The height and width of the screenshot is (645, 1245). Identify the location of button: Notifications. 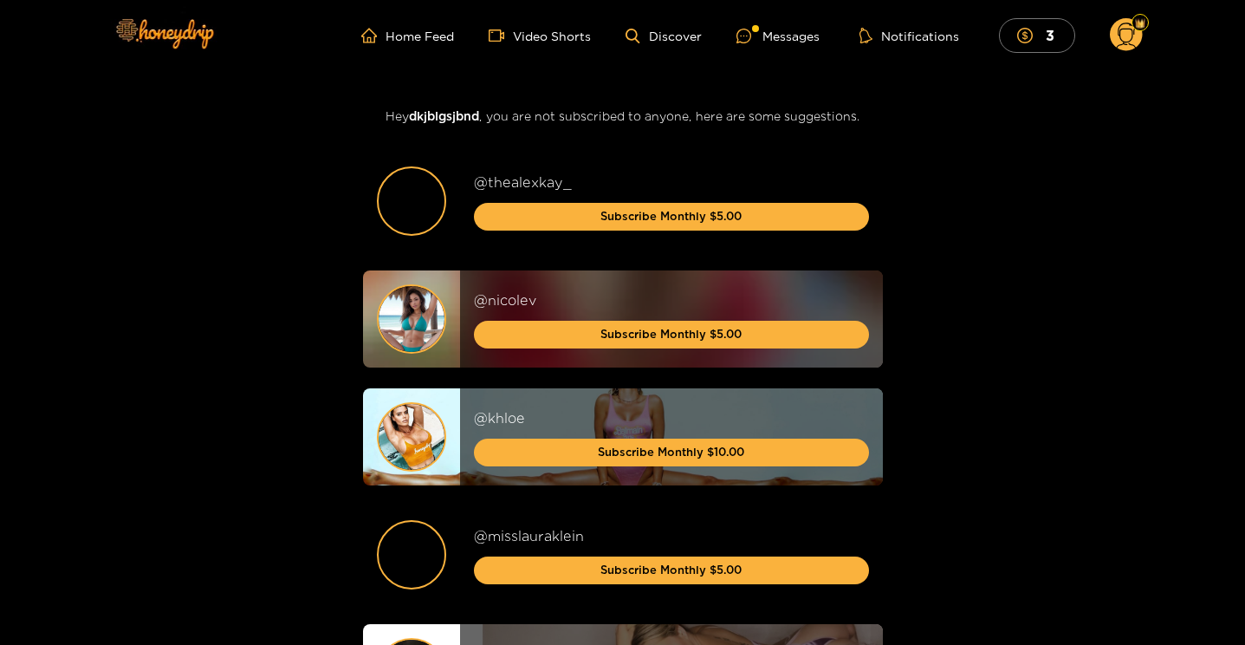
(909, 36).